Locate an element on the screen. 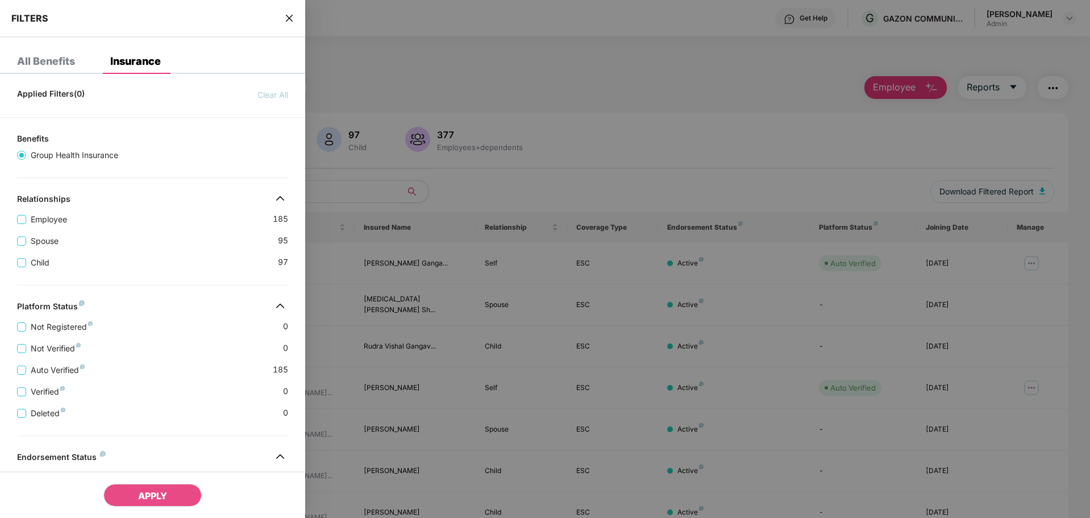 This screenshot has width=1090, height=518. span: FILTERS is located at coordinates (30, 18).